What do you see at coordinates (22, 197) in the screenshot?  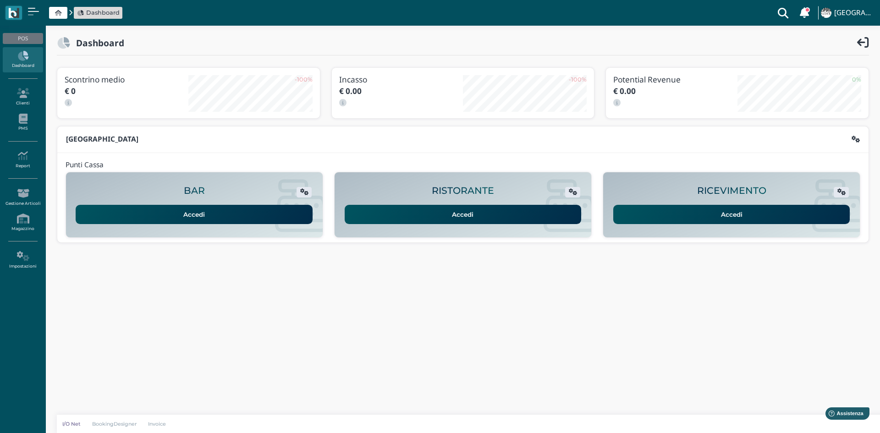 I see `a: Gestione Articoli` at bounding box center [22, 197].